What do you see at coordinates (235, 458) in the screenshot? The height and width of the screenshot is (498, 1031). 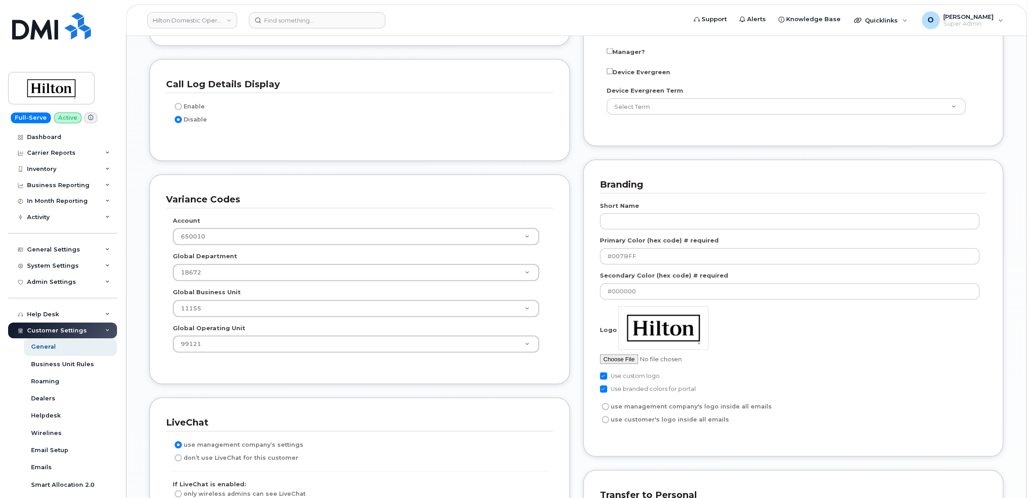 I see `label: don’t use LiveChat for this customer` at bounding box center [235, 458].